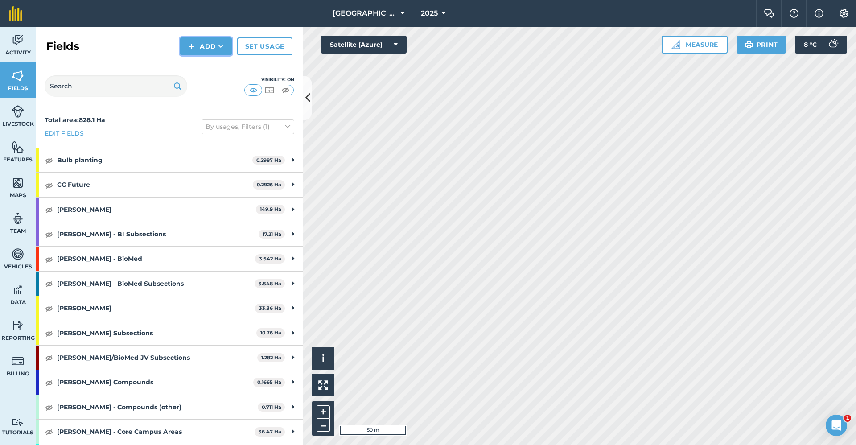 This screenshot has width=856, height=445. What do you see at coordinates (844, 13) in the screenshot?
I see `img: A cog icon` at bounding box center [844, 13].